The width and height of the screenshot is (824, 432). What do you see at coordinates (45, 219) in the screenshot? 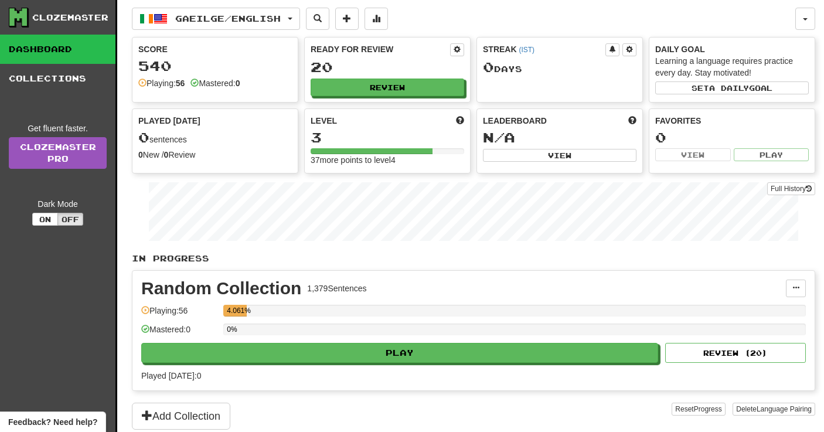
I see `button: On` at bounding box center [45, 219].